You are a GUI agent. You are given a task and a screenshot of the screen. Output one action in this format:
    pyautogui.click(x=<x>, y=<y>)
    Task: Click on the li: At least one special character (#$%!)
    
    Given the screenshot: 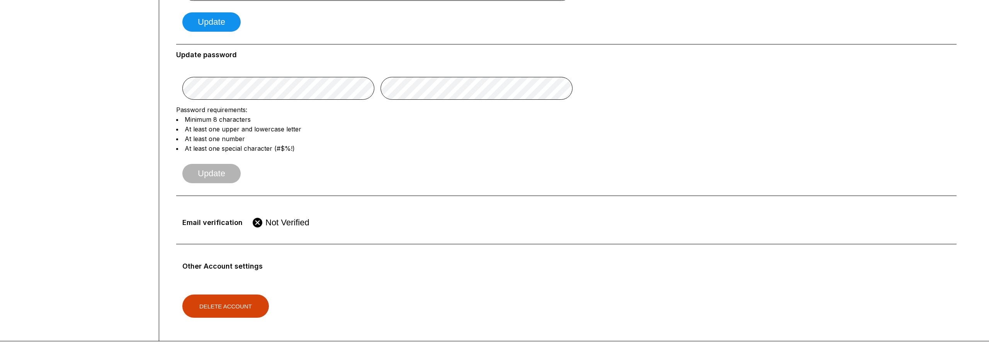 What is the action you would take?
    pyautogui.click(x=566, y=148)
    